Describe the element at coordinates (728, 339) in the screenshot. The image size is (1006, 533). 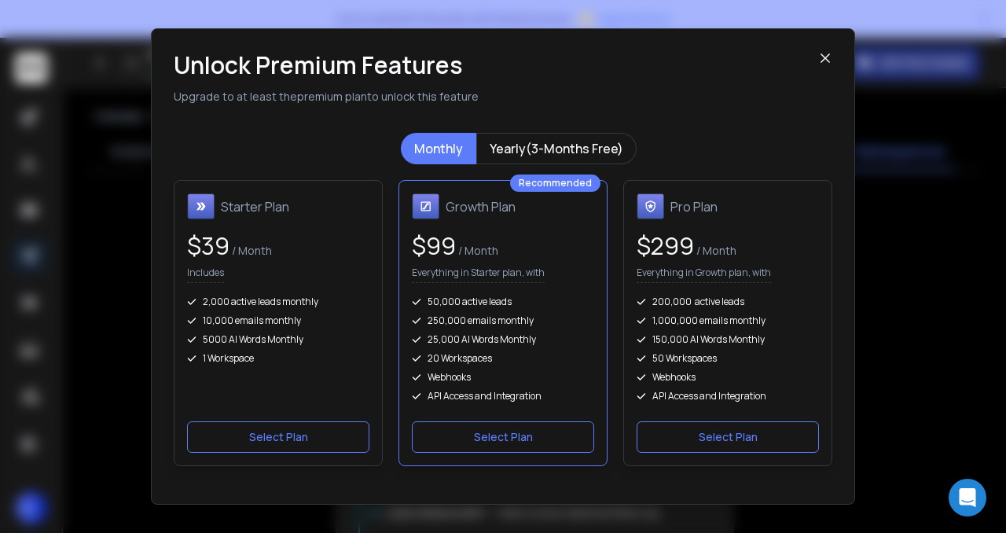
I see `div: 150,000 AI Words Monthly` at that location.